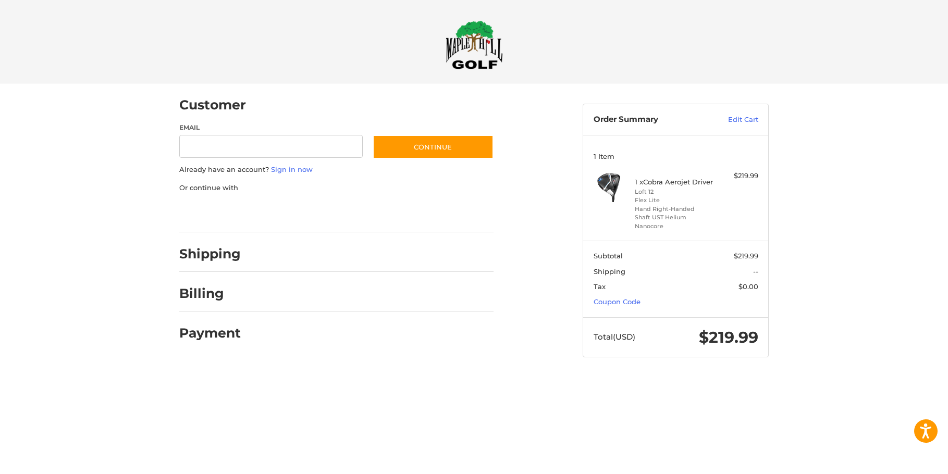 The height and width of the screenshot is (474, 948). Describe the element at coordinates (210, 254) in the screenshot. I see `h2: Shipping` at that location.